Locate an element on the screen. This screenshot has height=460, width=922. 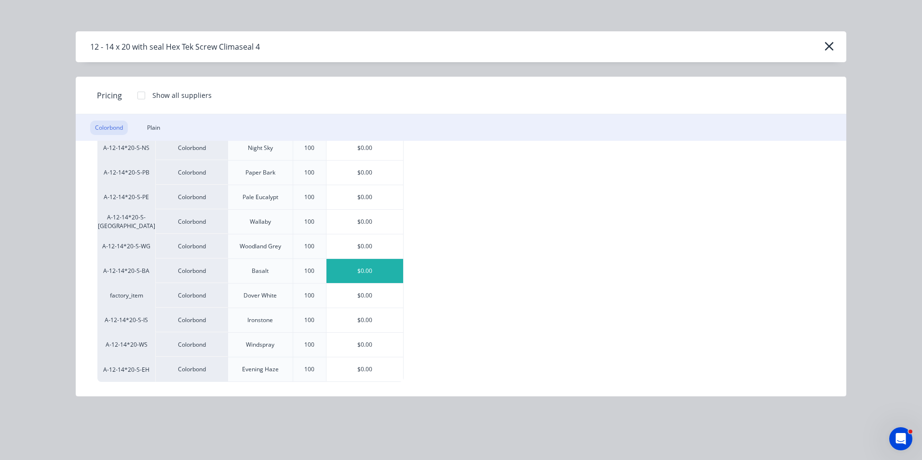
div: Dover White is located at coordinates (260, 296).